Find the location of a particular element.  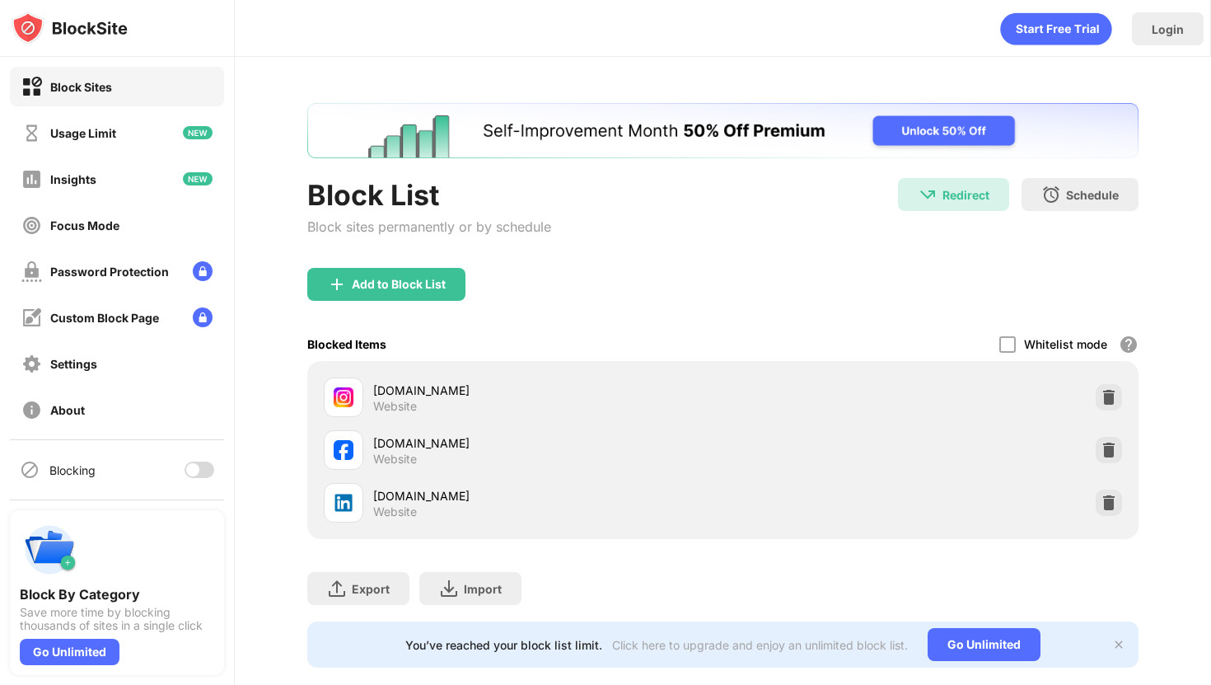

div: Usage Limit is located at coordinates (83, 133).